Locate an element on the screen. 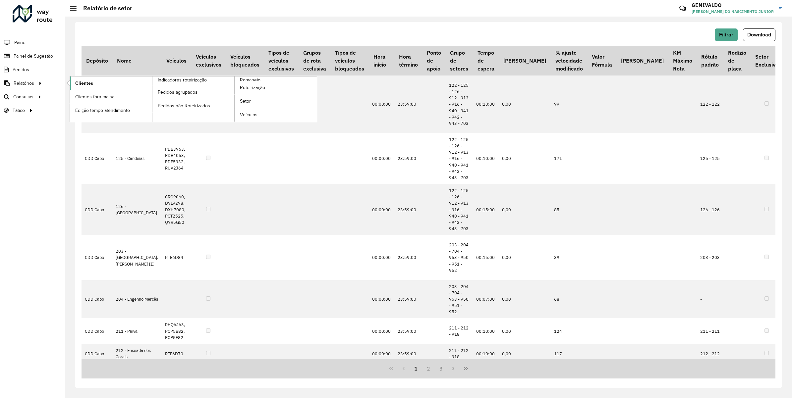 This screenshot has width=792, height=398. td: PDB3963, PDB4053, PDE5932, RUV2J64 is located at coordinates (176, 159).